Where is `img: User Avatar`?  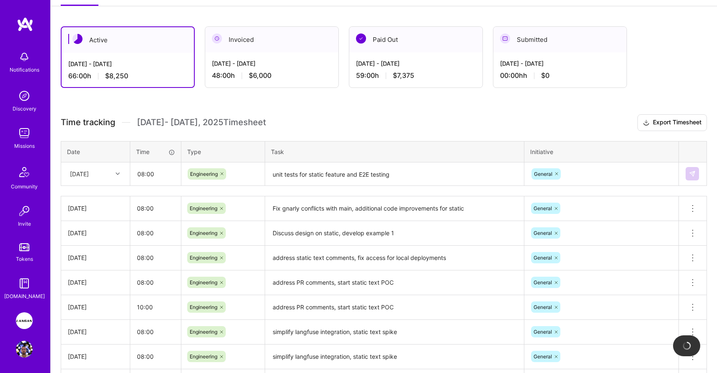 img: User Avatar is located at coordinates (24, 349).